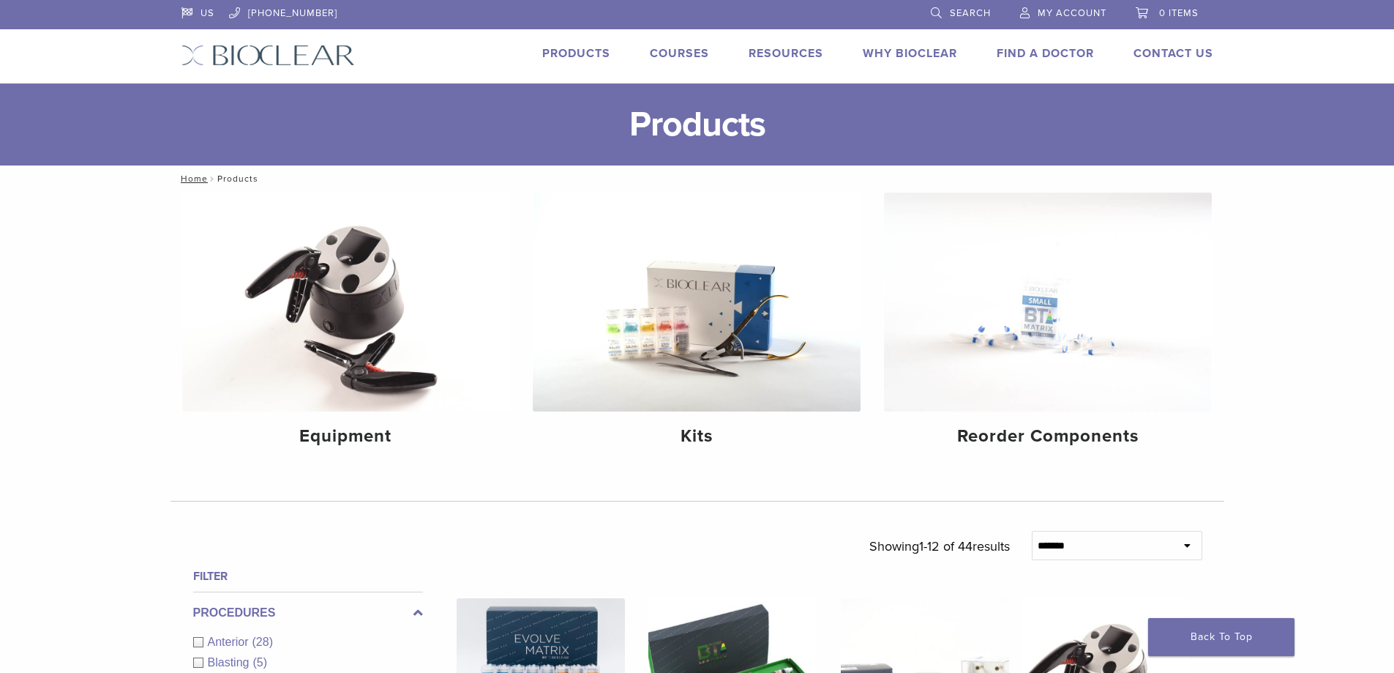 The image size is (1394, 673). I want to click on span: 0 items, so click(1179, 13).